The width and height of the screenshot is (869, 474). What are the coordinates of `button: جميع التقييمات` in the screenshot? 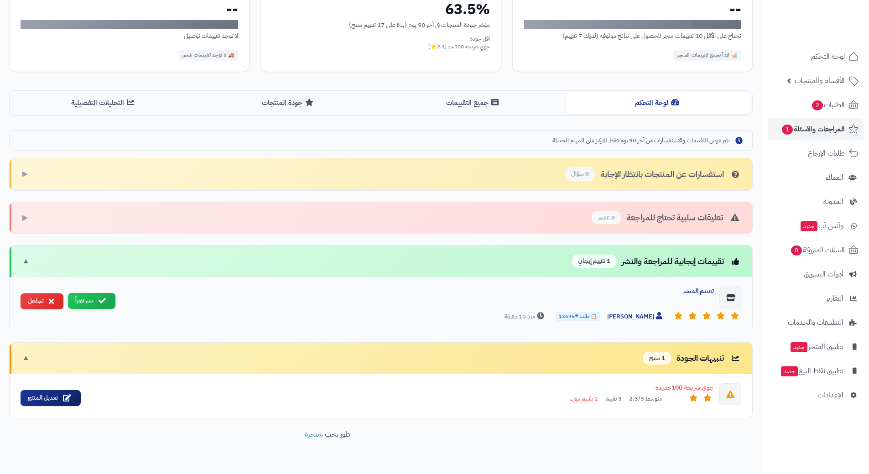 It's located at (473, 103).